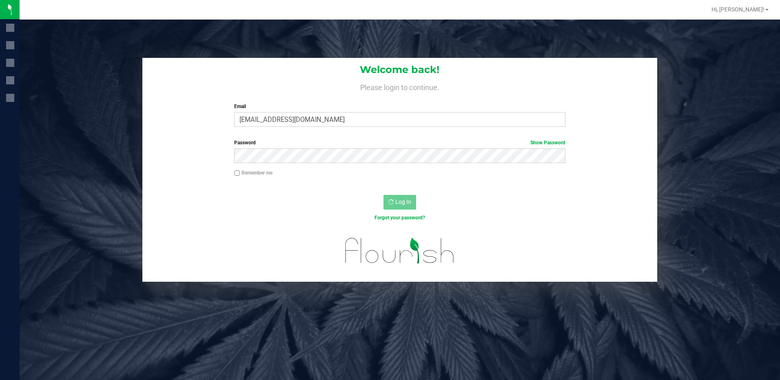 Image resolution: width=780 pixels, height=380 pixels. What do you see at coordinates (237, 173) in the screenshot?
I see `input: Remember me` at bounding box center [237, 173].